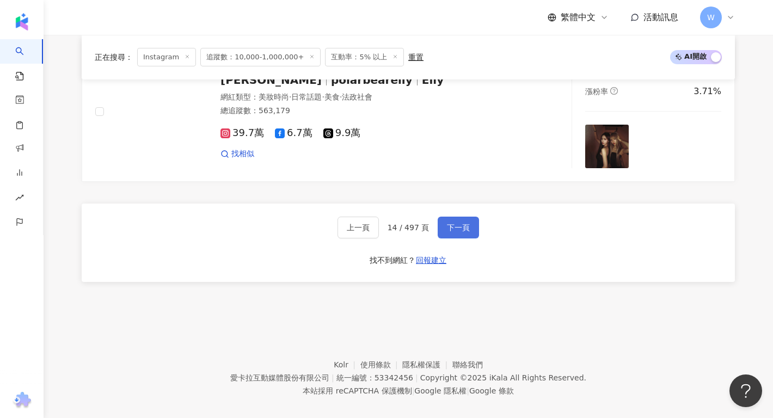  I want to click on button: 上一頁, so click(358, 228).